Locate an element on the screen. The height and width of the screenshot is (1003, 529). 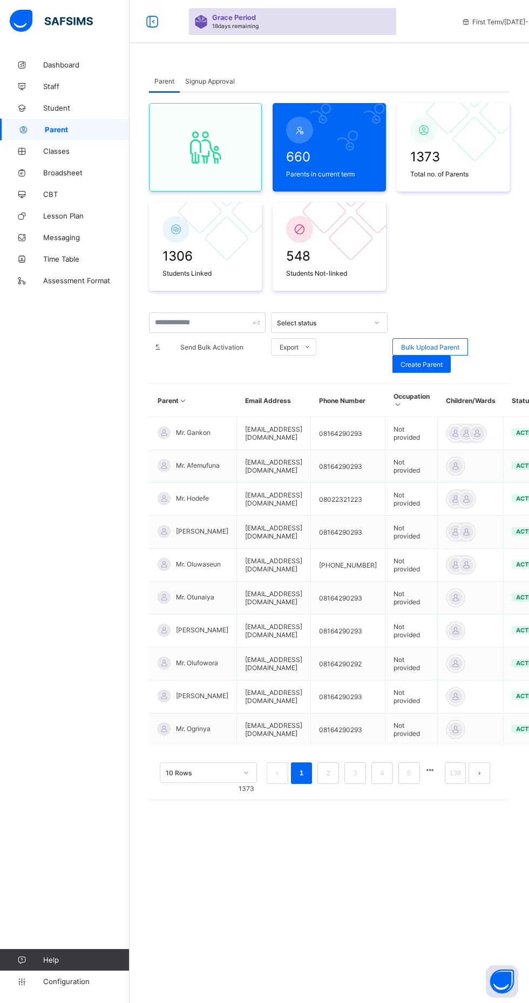
span: 660 is located at coordinates (328, 156).